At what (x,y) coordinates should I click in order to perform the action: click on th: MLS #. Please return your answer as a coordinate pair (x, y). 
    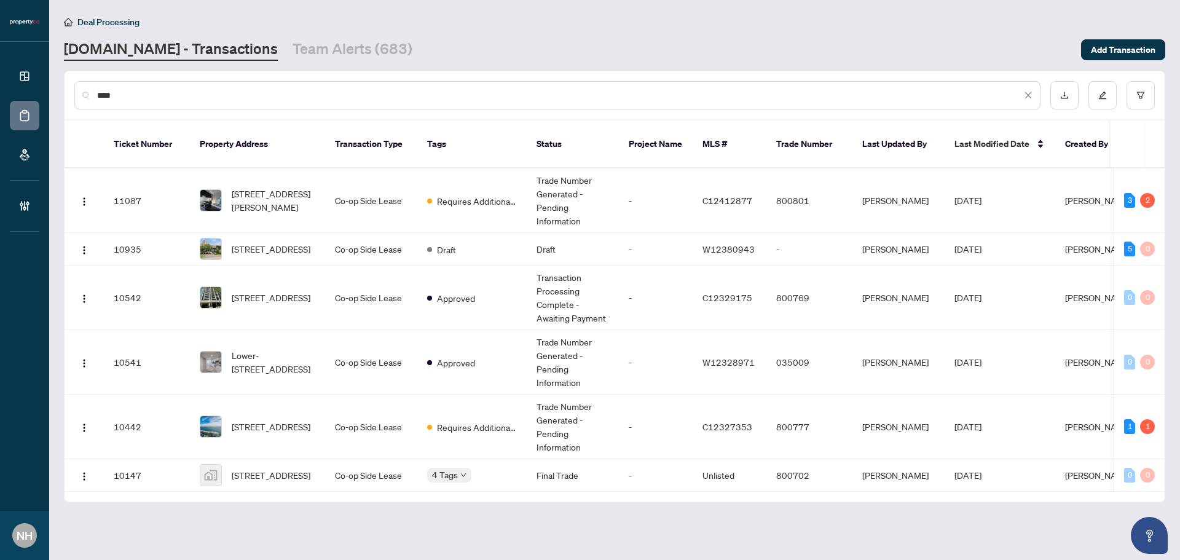
    Looking at the image, I should click on (729, 144).